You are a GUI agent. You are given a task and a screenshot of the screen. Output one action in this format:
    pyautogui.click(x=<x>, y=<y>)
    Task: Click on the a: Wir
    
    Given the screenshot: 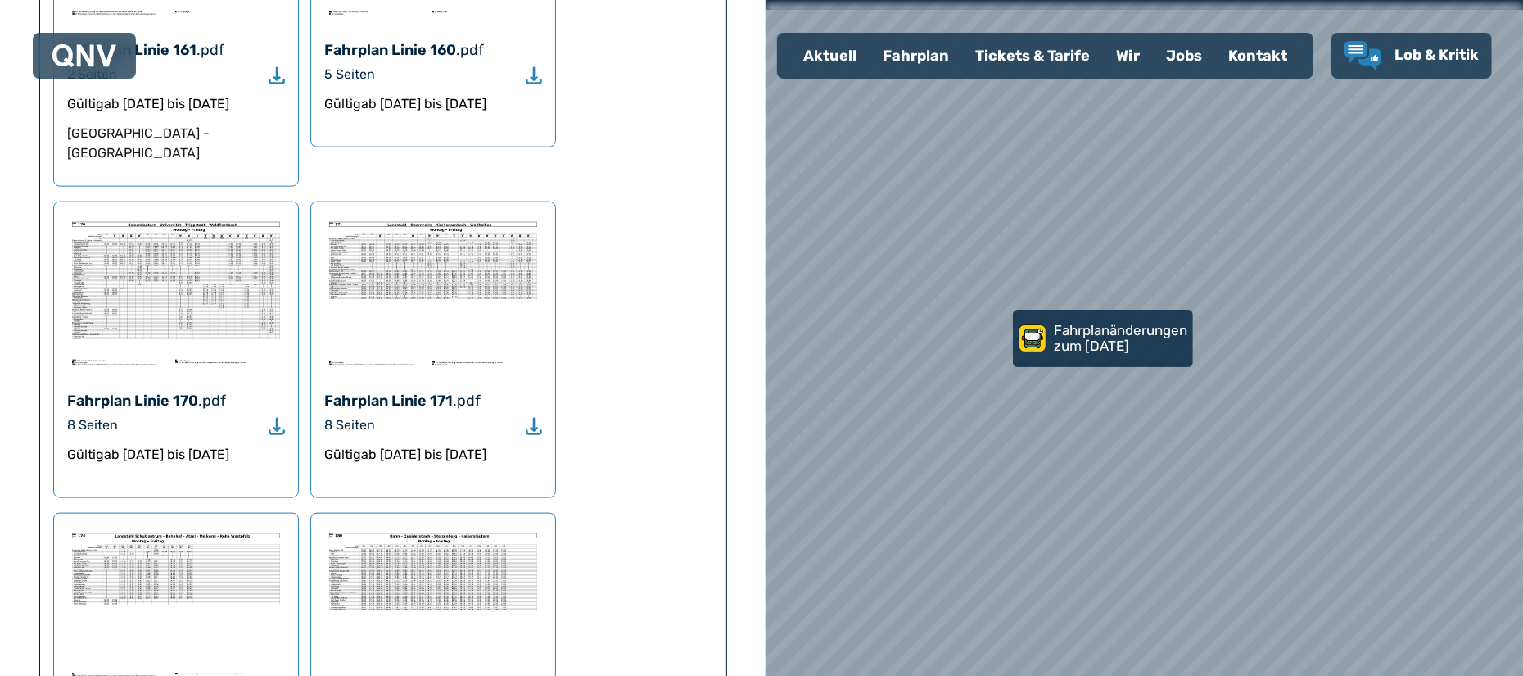 What is the action you would take?
    pyautogui.click(x=1128, y=56)
    